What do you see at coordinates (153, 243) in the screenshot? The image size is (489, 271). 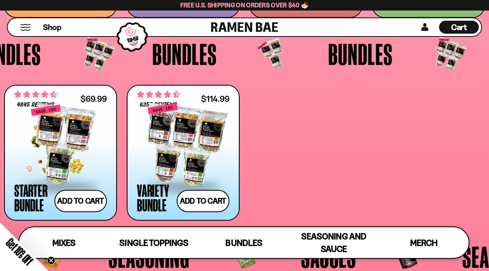 I see `span: Single Toppings` at bounding box center [153, 243].